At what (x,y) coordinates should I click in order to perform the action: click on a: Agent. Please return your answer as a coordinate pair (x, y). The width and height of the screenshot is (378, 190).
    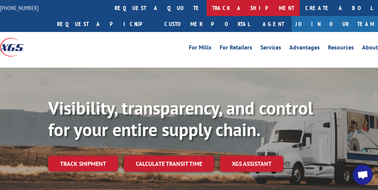
    Looking at the image, I should click on (274, 24).